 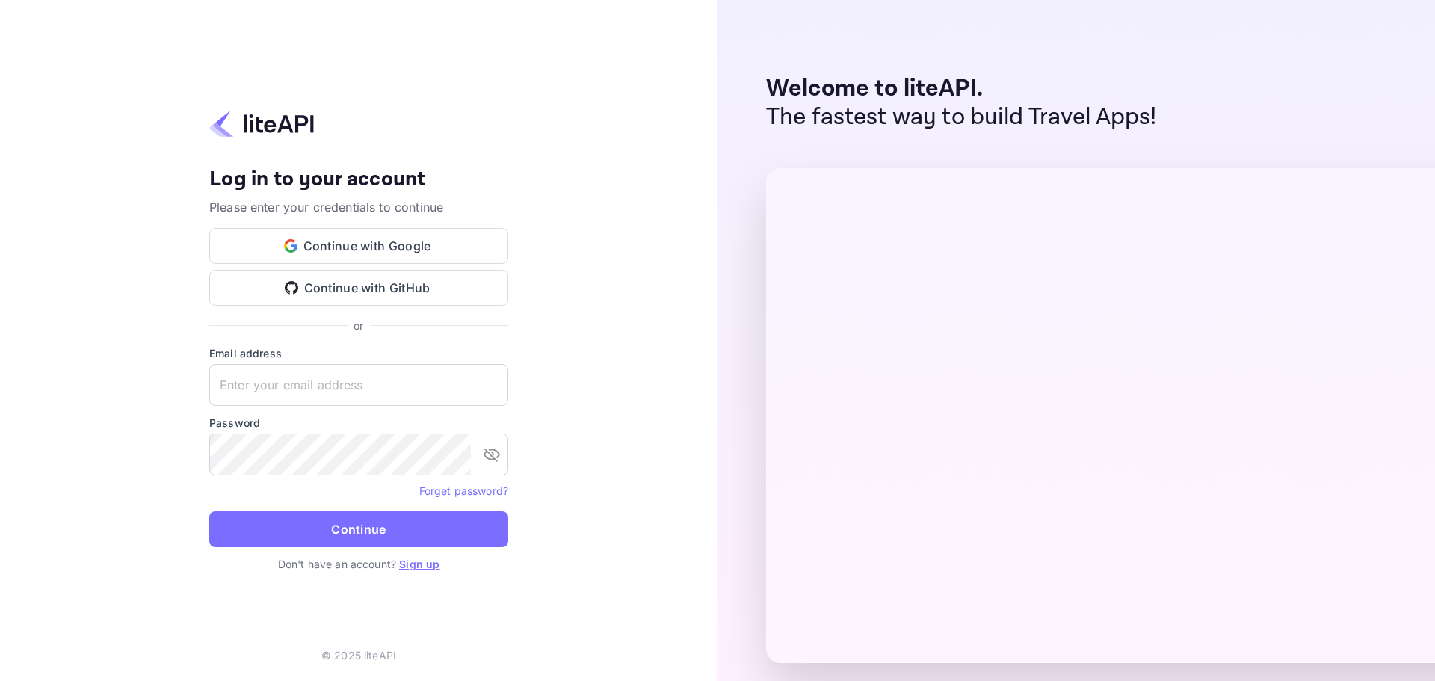 I want to click on img: liteapi, so click(x=262, y=123).